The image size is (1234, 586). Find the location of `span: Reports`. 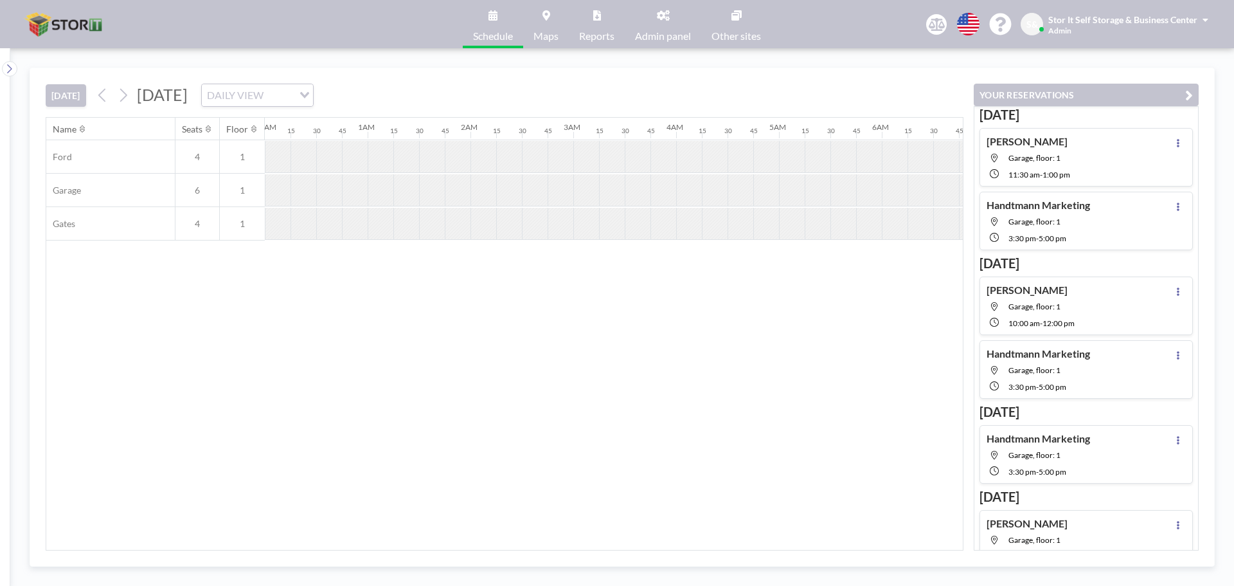

span: Reports is located at coordinates (596, 36).